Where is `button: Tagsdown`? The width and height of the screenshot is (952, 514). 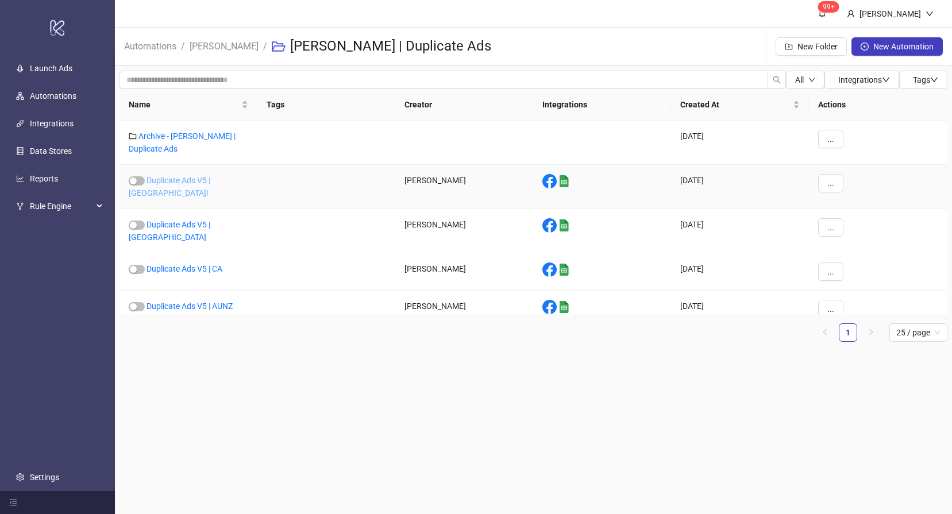
button: Tagsdown is located at coordinates (924, 80).